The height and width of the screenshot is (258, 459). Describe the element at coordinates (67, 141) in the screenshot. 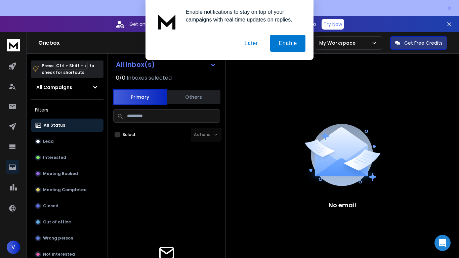

I see `button: Lead` at that location.